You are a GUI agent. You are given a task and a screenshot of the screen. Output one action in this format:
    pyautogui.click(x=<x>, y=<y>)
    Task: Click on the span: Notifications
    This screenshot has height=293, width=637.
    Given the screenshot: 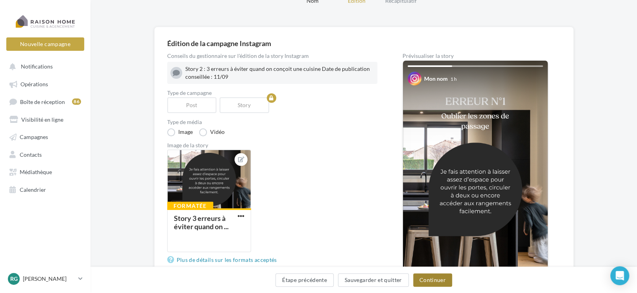 What is the action you would take?
    pyautogui.click(x=37, y=66)
    